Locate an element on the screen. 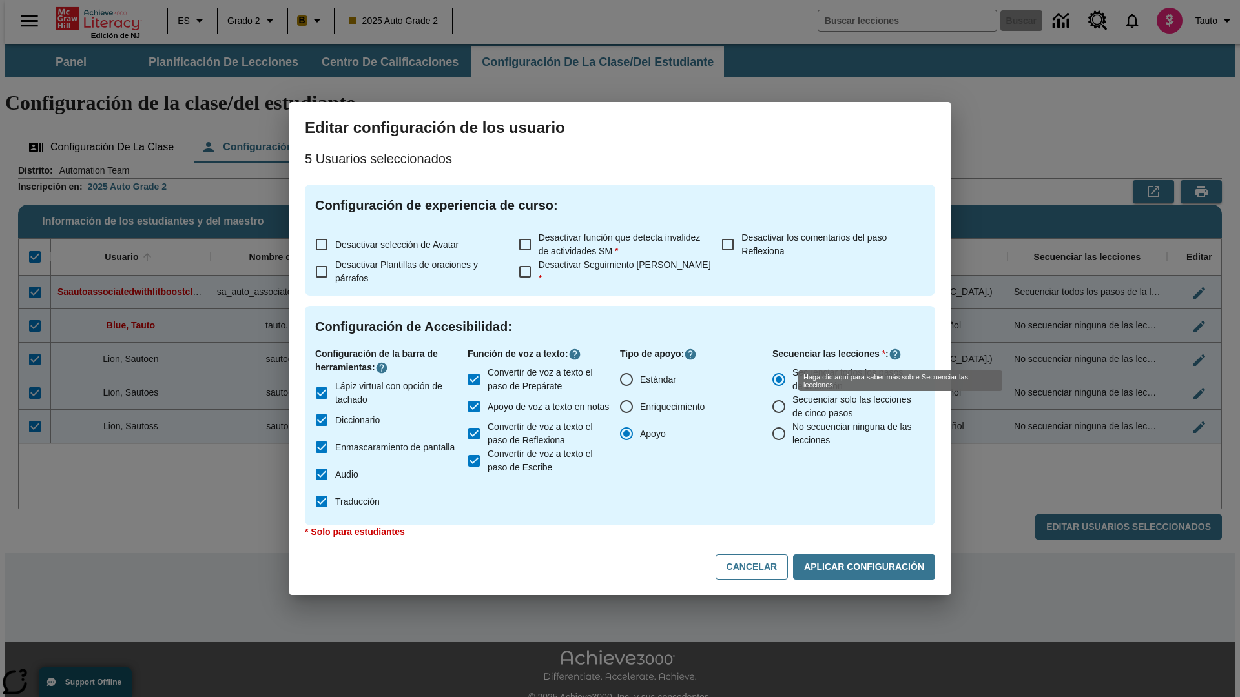 The image size is (1240, 697). span: Desactivar Plantillas de oraciones y párrafos is located at coordinates (406, 271).